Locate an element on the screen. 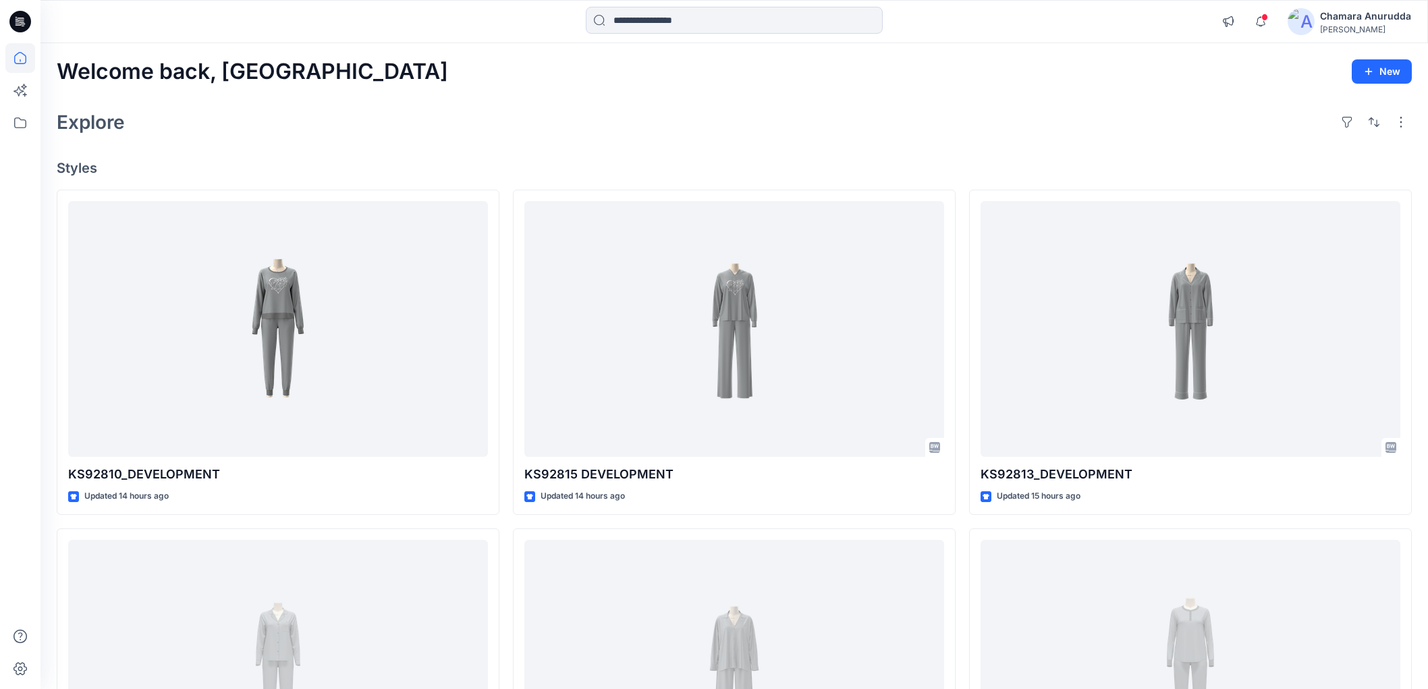 The image size is (1428, 689). div: Chamara Anurudda is located at coordinates (1366, 16).